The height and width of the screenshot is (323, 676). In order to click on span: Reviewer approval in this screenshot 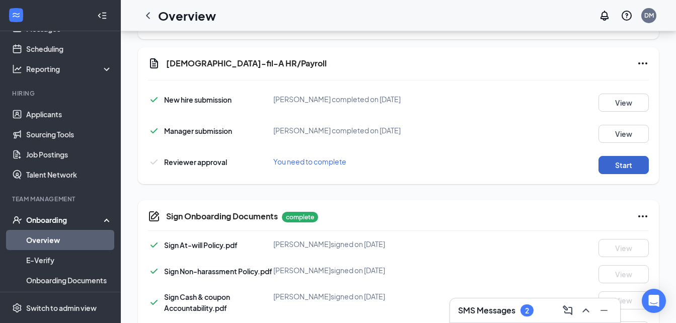, I will do `click(195, 162)`.